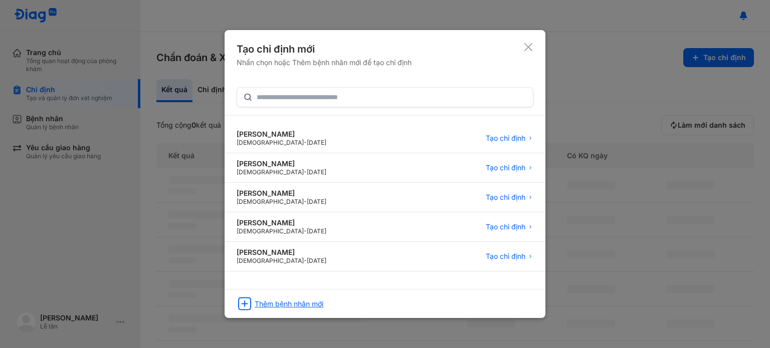  I want to click on div: Tạo chỉ định mới, so click(324, 49).